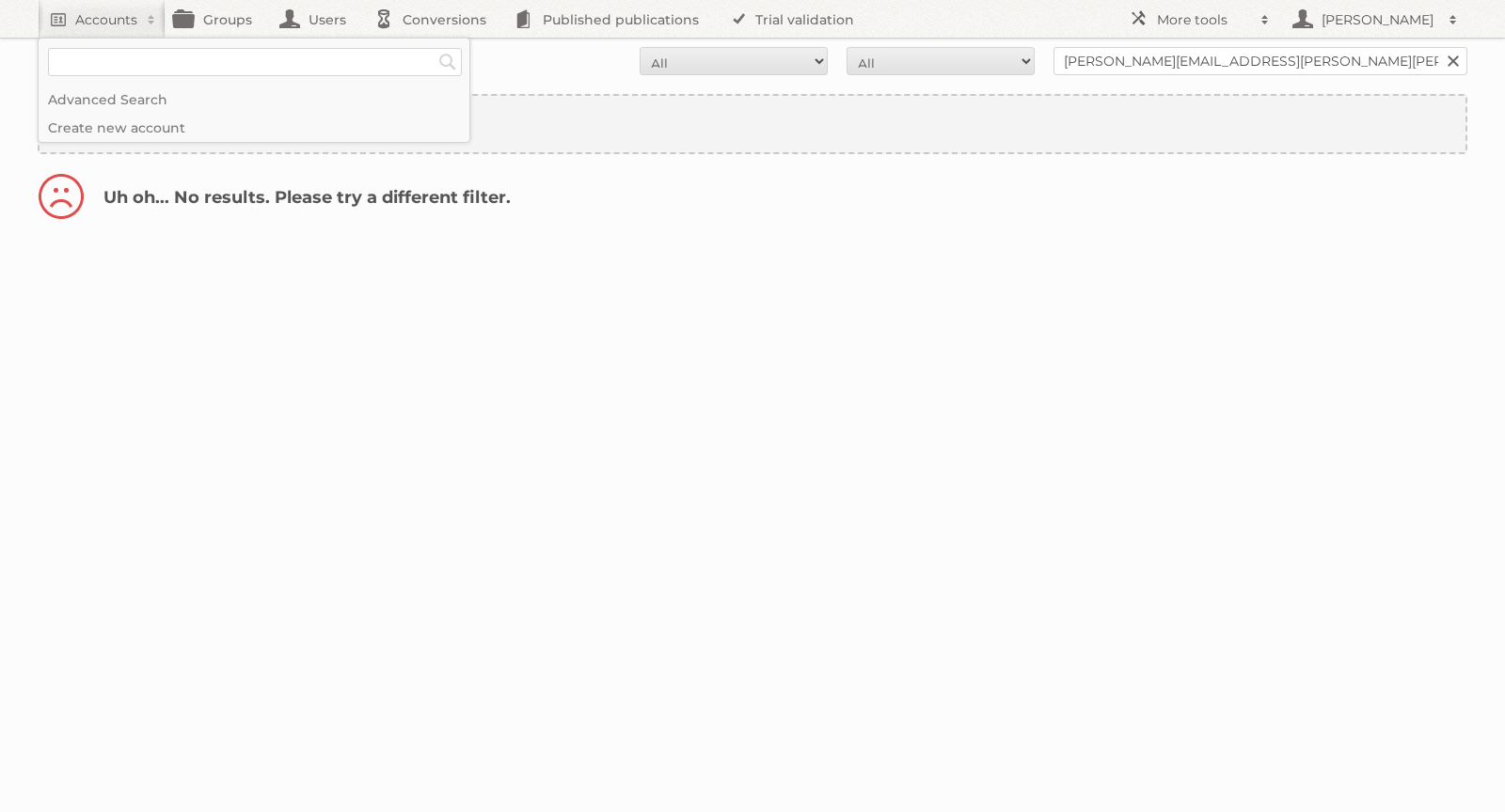 Image resolution: width=1505 pixels, height=812 pixels. Describe the element at coordinates (254, 100) in the screenshot. I see `a: Advanced Search` at that location.